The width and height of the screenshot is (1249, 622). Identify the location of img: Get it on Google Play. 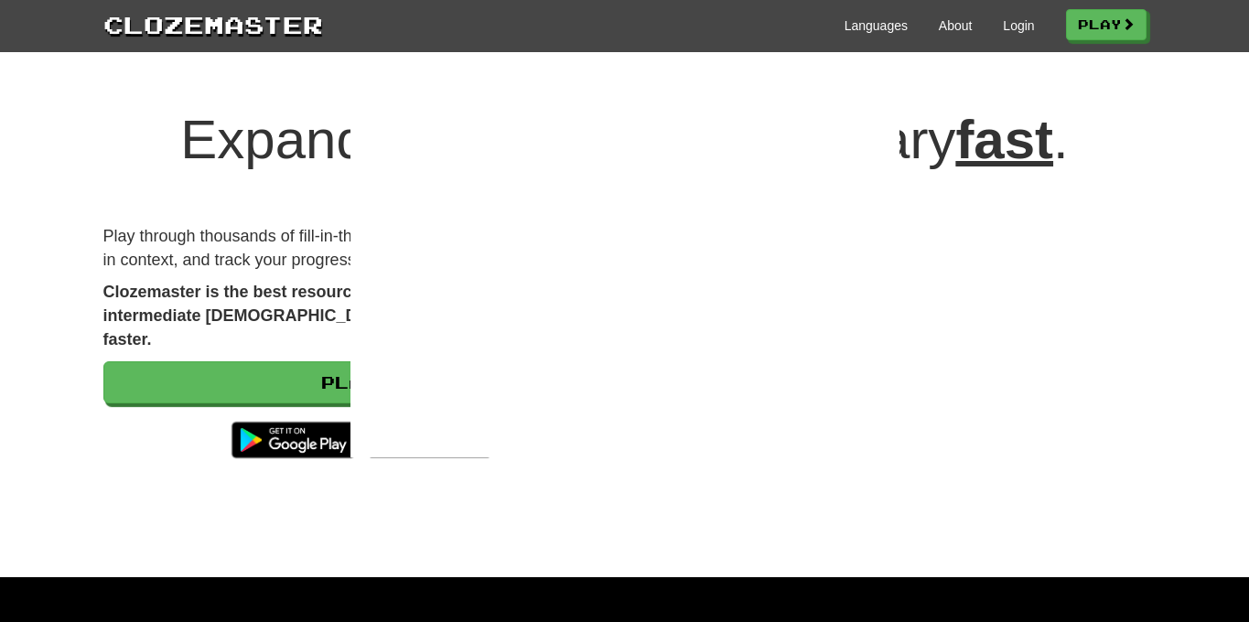
(293, 440).